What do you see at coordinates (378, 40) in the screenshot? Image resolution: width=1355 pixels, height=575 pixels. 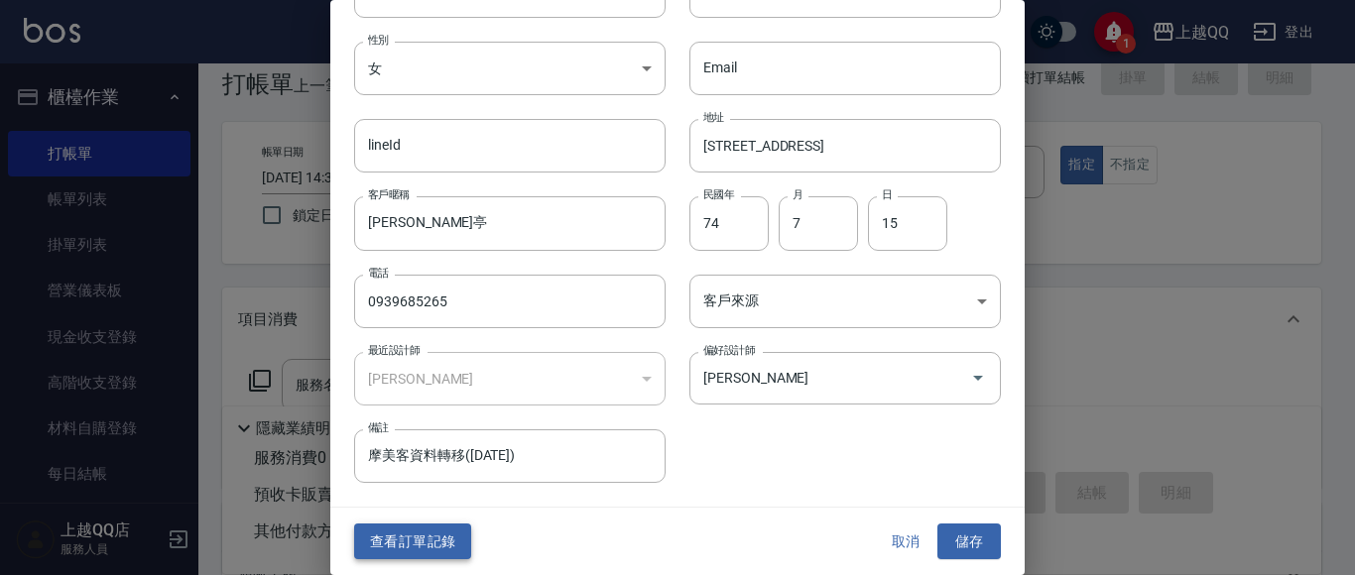 I see `label: 性別` at bounding box center [378, 40].